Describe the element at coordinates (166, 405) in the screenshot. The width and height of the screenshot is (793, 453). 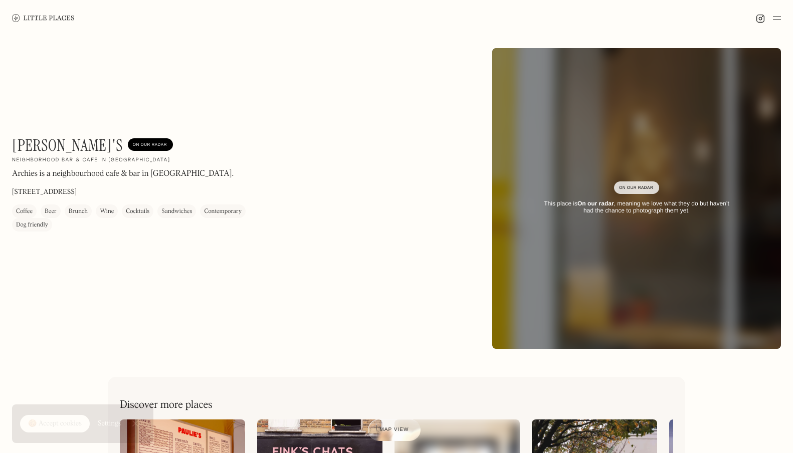
I see `h2: Discover more places` at that location.